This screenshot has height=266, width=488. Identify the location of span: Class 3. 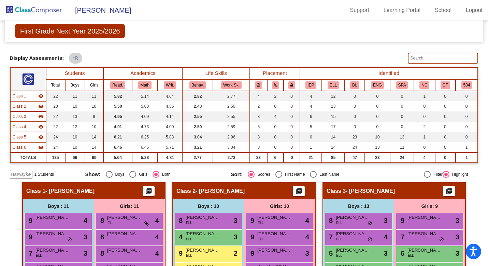
(19, 116).